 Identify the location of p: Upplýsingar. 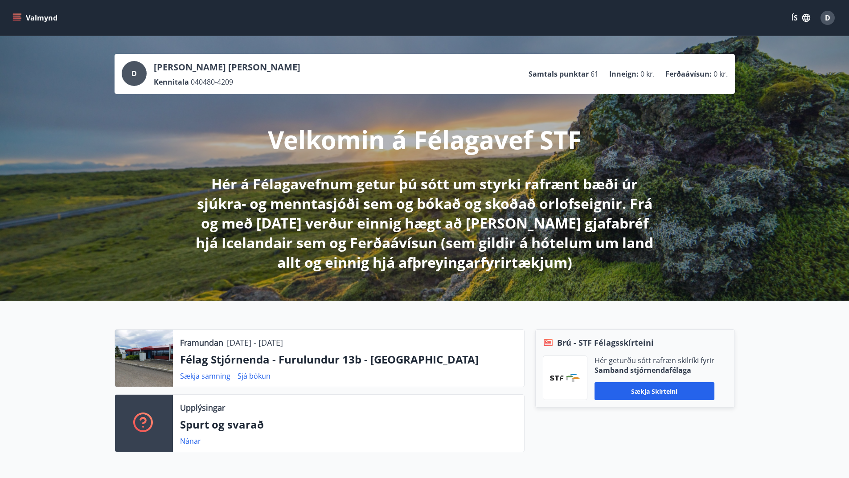
(202, 408).